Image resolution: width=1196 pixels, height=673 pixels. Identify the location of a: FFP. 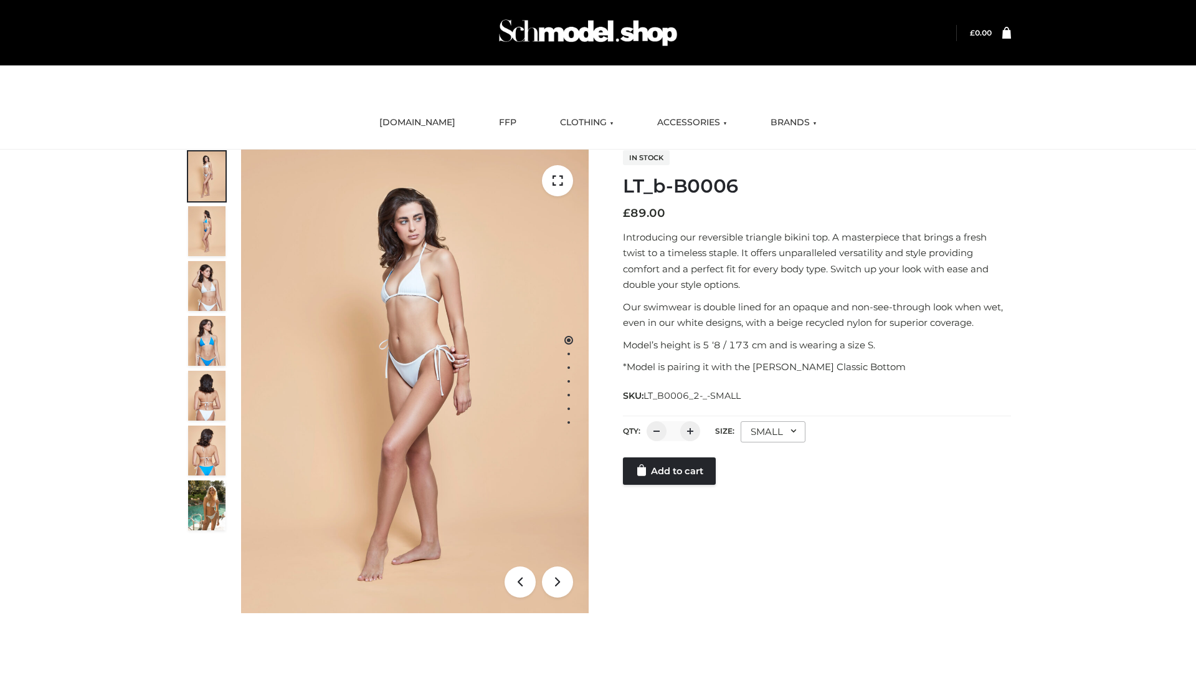
(508, 123).